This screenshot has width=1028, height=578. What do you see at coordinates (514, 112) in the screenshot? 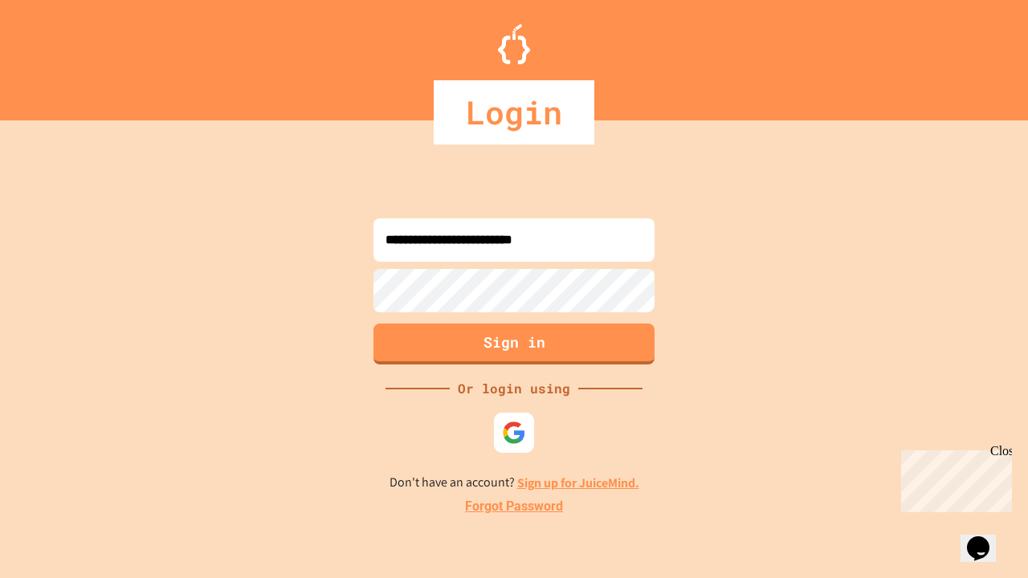
I see `div: Login` at bounding box center [514, 112].